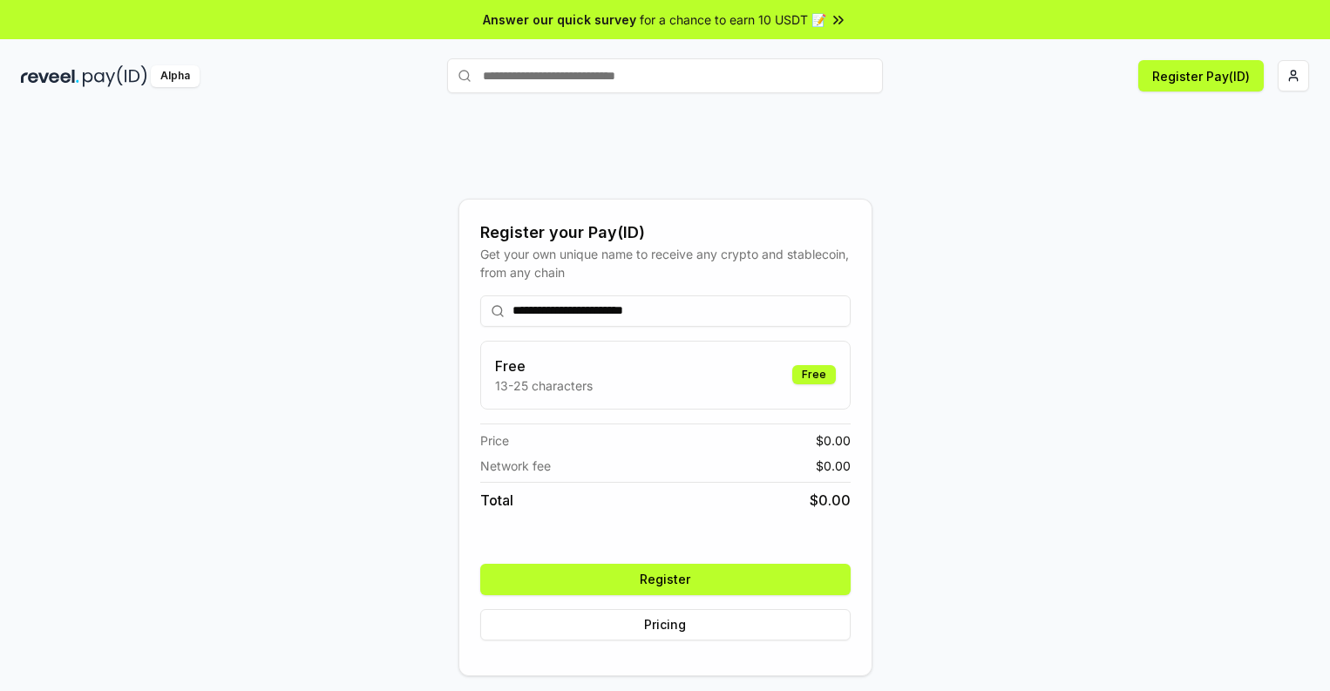 Image resolution: width=1330 pixels, height=691 pixels. I want to click on p: 13-25 characters, so click(544, 385).